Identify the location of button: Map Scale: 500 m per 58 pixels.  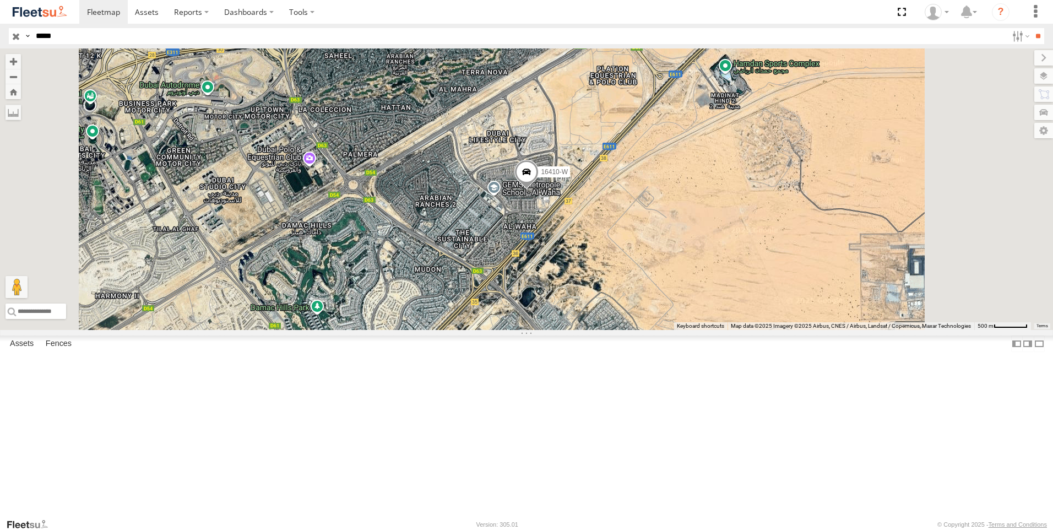
(1002, 326).